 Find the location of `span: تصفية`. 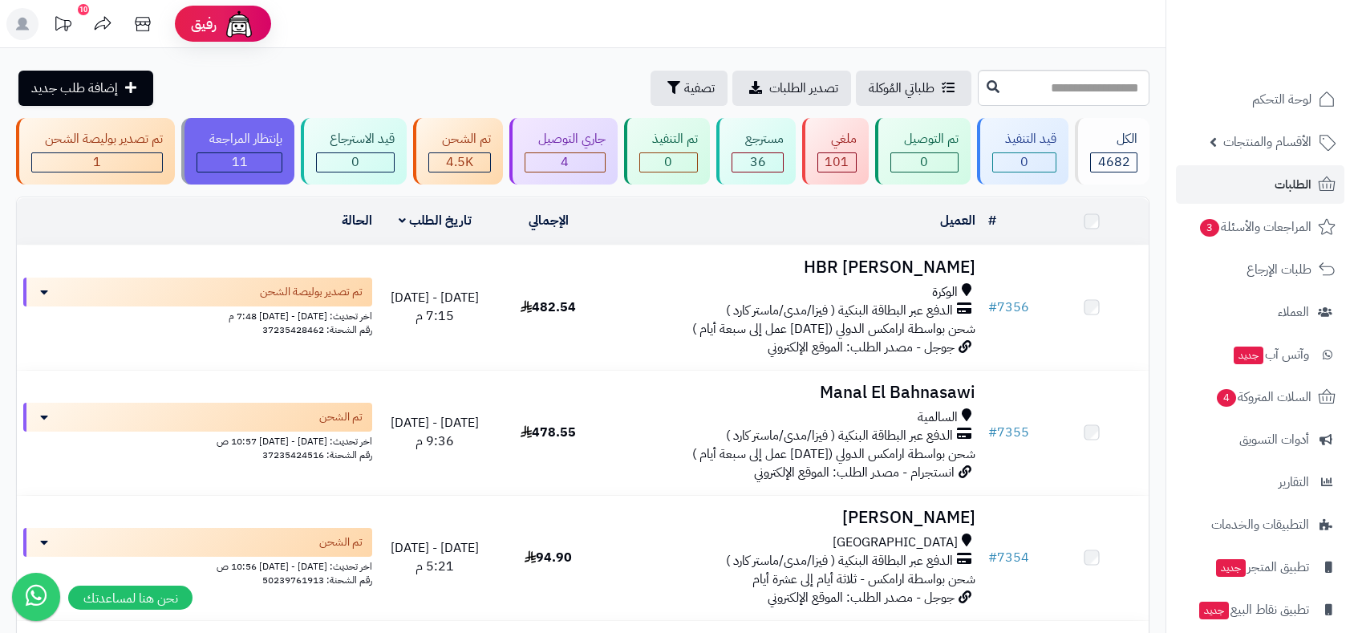

span: تصفية is located at coordinates (700, 88).